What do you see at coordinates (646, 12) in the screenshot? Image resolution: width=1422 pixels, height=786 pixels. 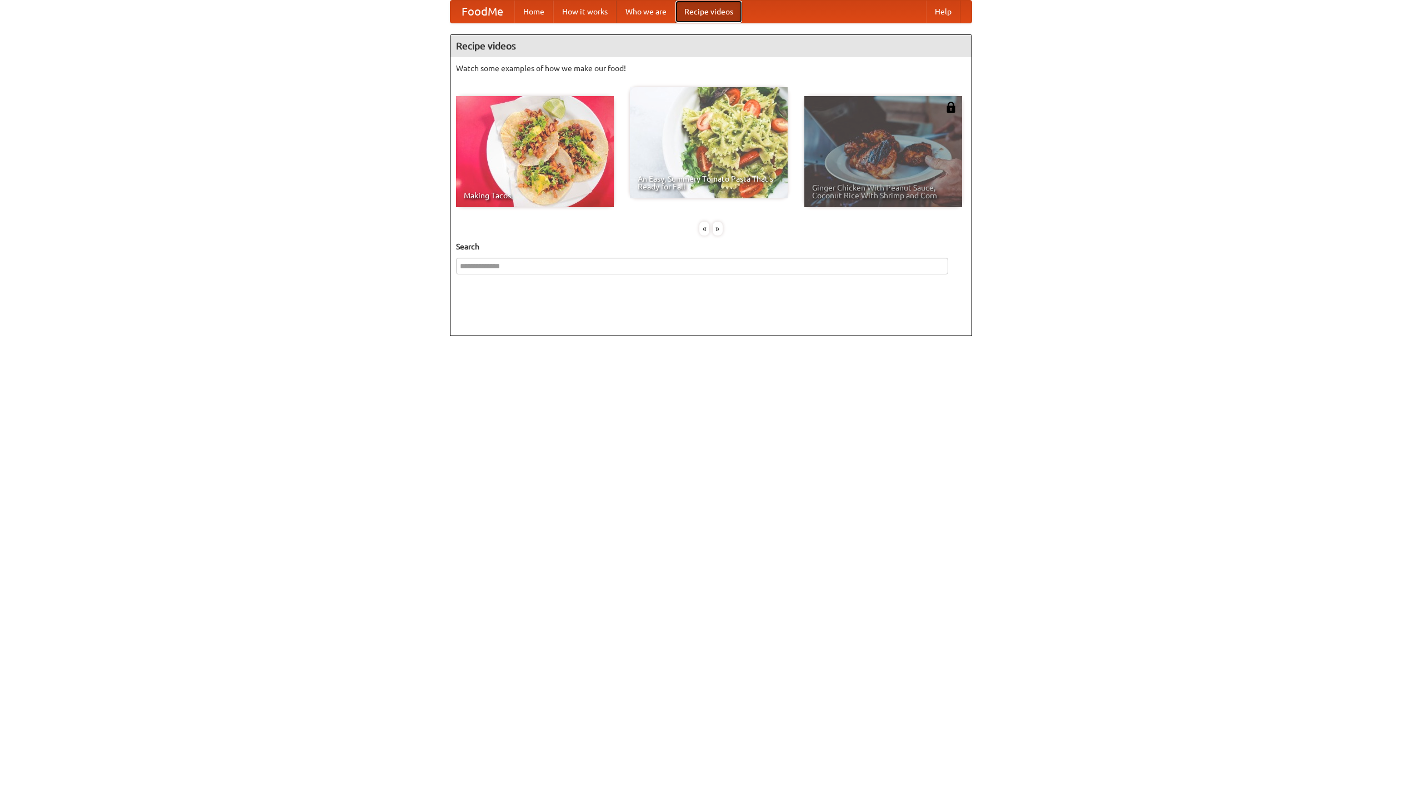 I see `a: Who we are` at bounding box center [646, 12].